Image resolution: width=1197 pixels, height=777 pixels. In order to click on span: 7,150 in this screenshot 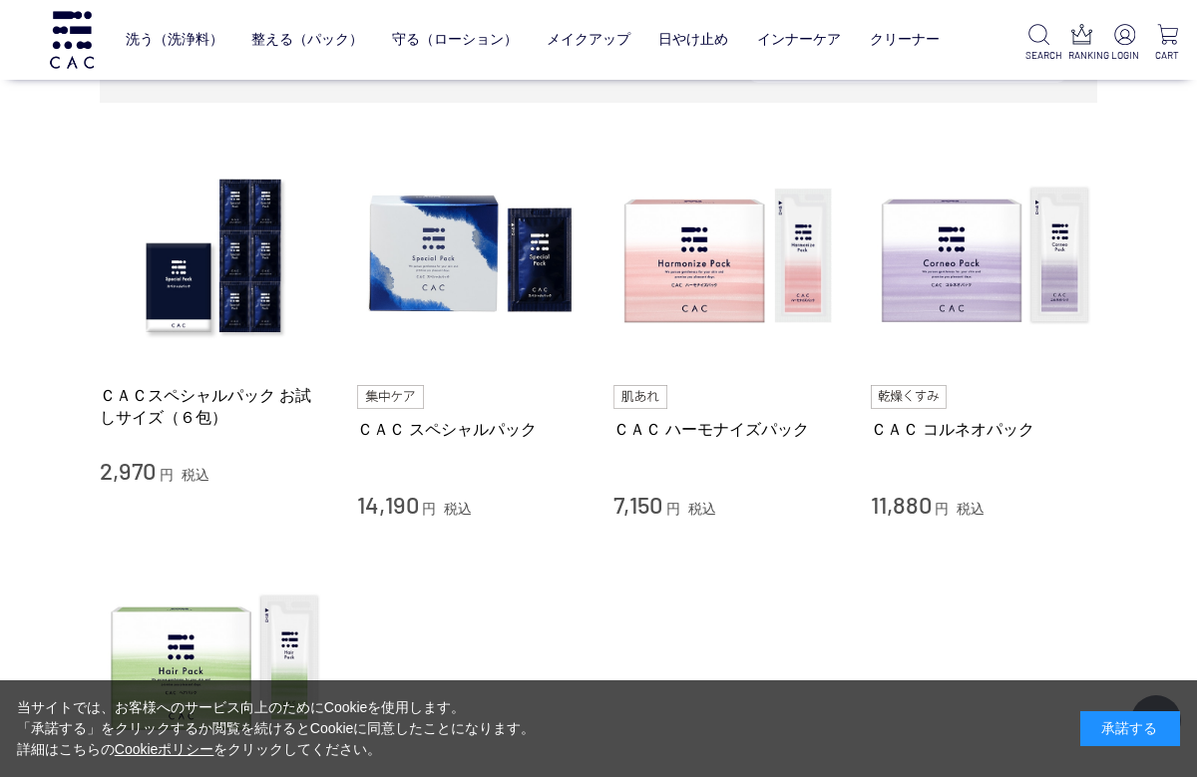, I will do `click(637, 504)`.